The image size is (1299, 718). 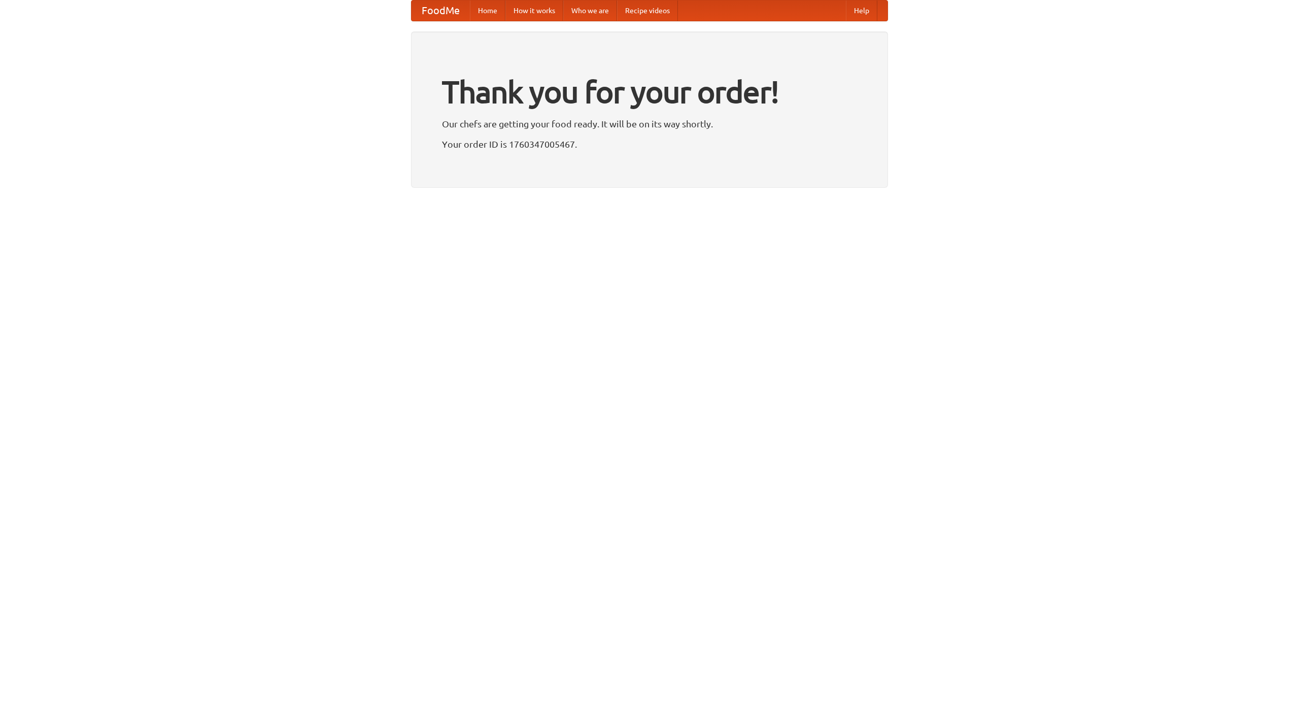 I want to click on a: Recipe videos, so click(x=648, y=11).